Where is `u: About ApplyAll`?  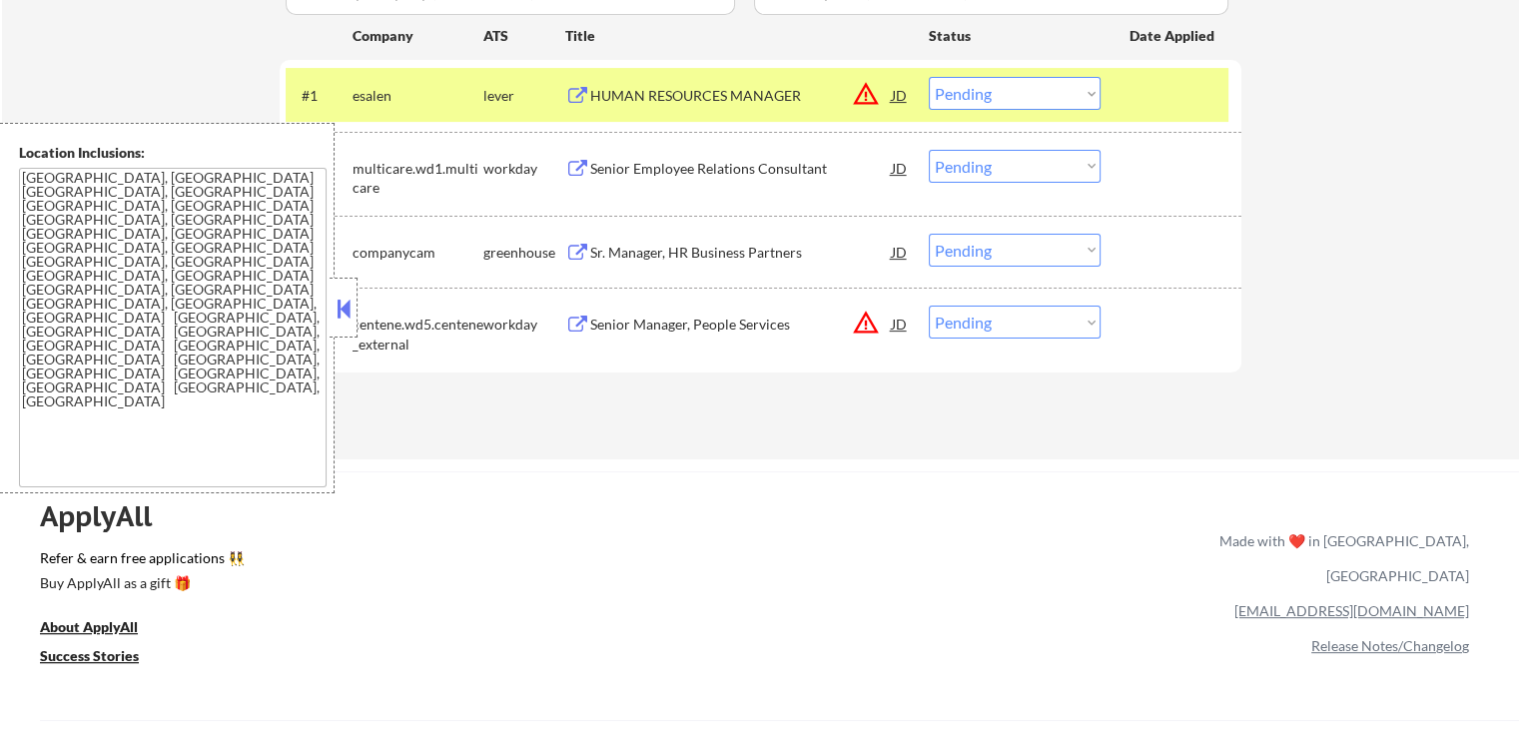 u: About ApplyAll is located at coordinates (89, 626).